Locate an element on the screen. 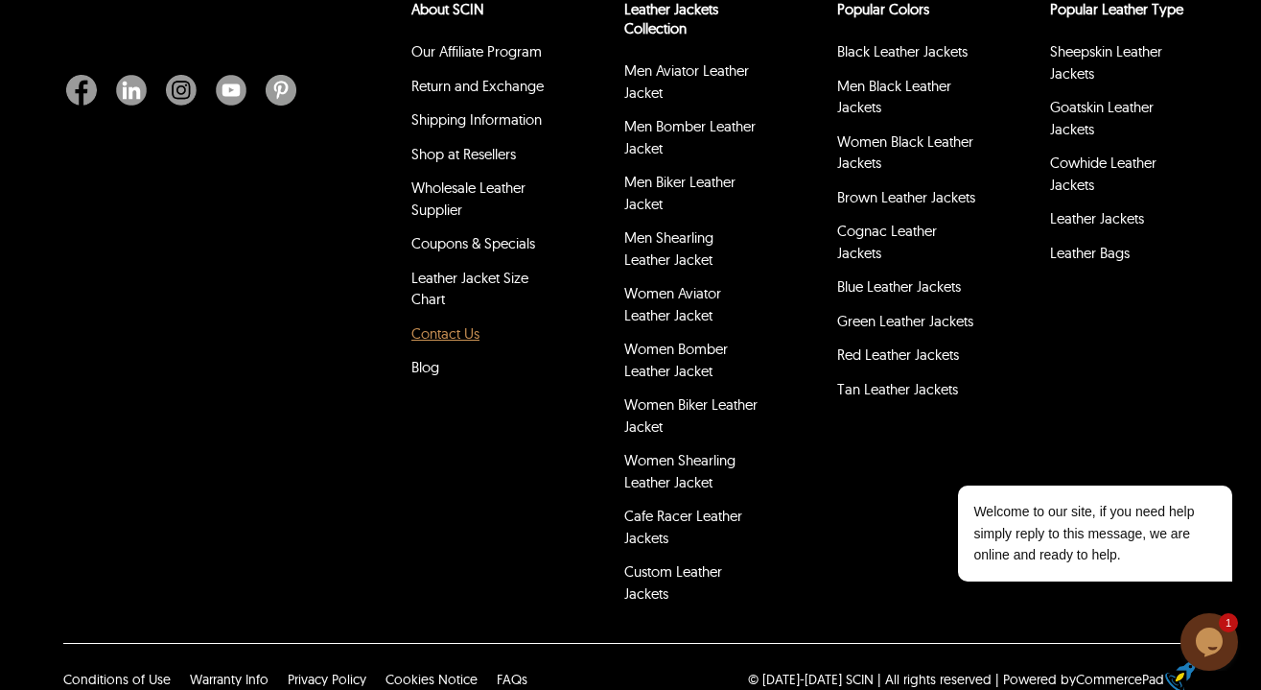 This screenshot has height=690, width=1261. li: Men Bomber Leather Jacket is located at coordinates (693, 141).